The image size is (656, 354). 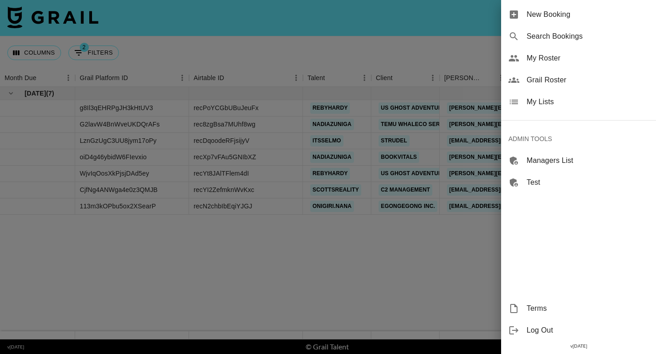 What do you see at coordinates (579, 161) in the screenshot?
I see `div: Managers List` at bounding box center [579, 161].